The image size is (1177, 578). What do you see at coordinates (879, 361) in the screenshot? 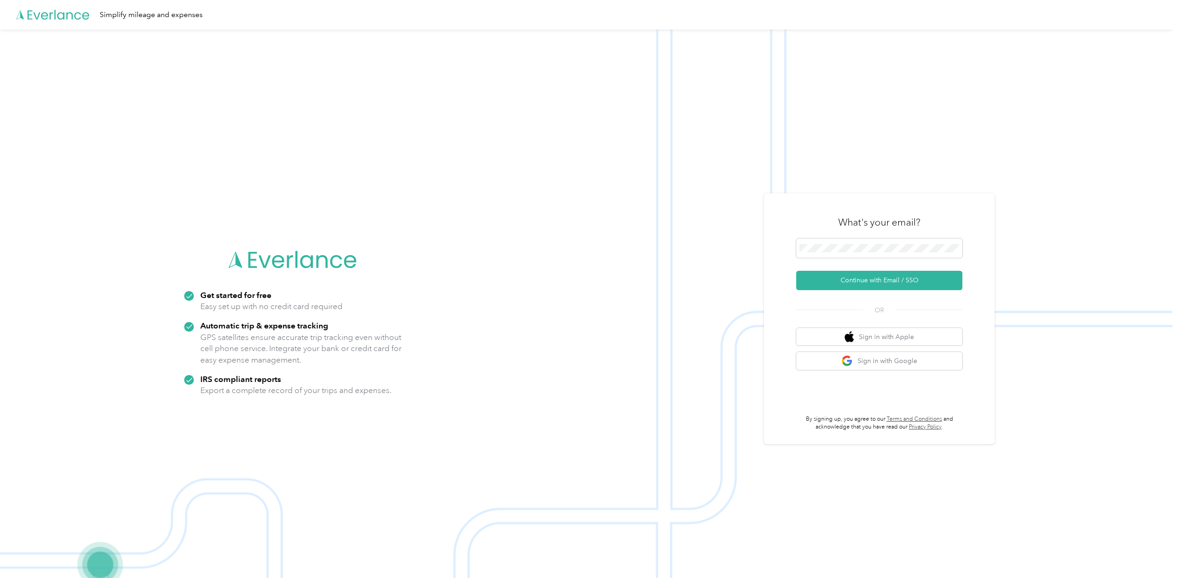
I see `button: google logoSign in with Google` at bounding box center [879, 361].